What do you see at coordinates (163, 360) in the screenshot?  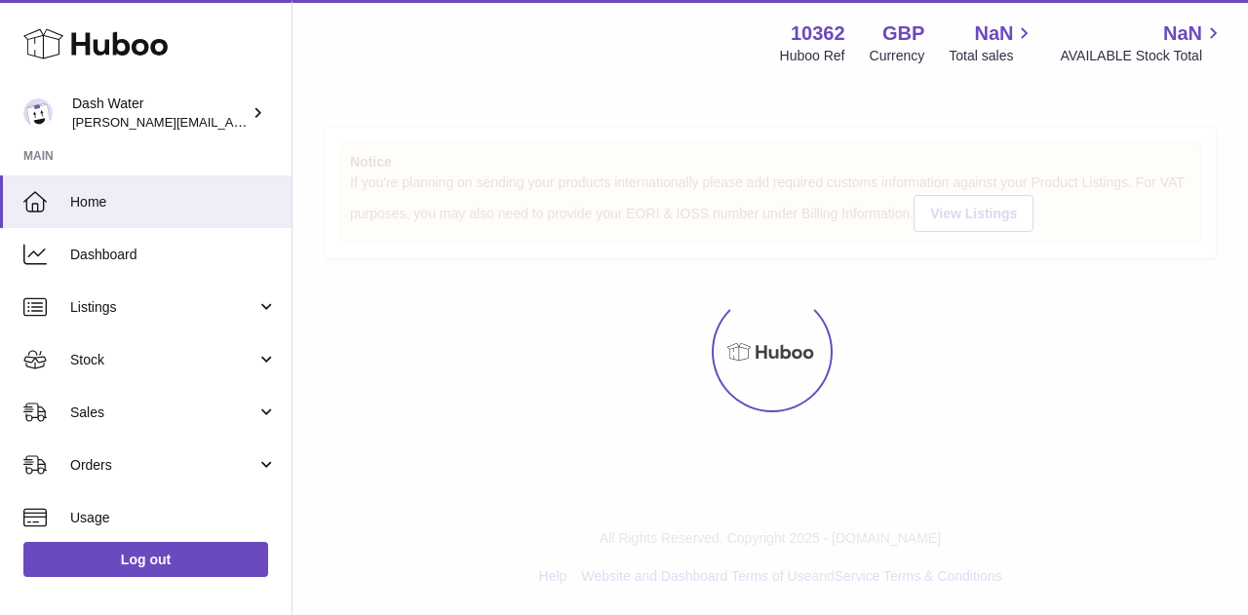 I see `span: Stock` at bounding box center [163, 360].